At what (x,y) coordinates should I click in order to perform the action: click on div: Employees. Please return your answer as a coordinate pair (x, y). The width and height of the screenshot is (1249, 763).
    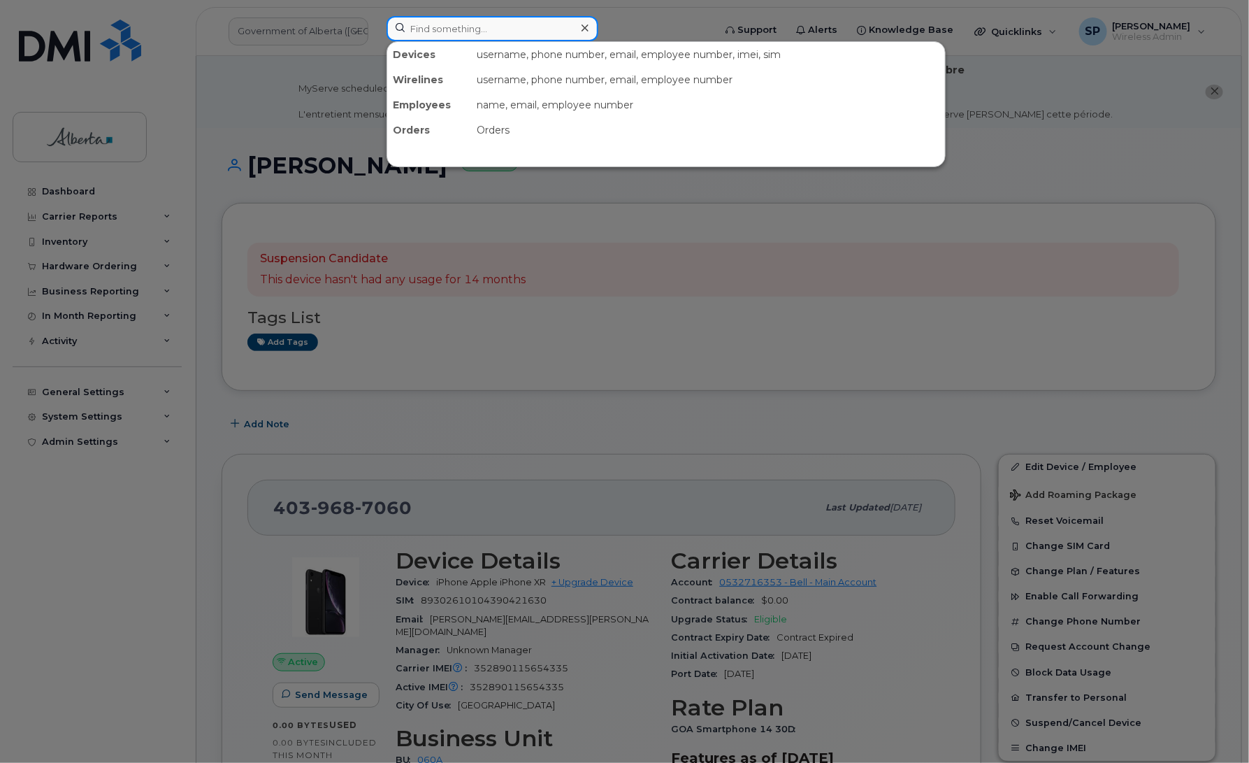
    Looking at the image, I should click on (429, 105).